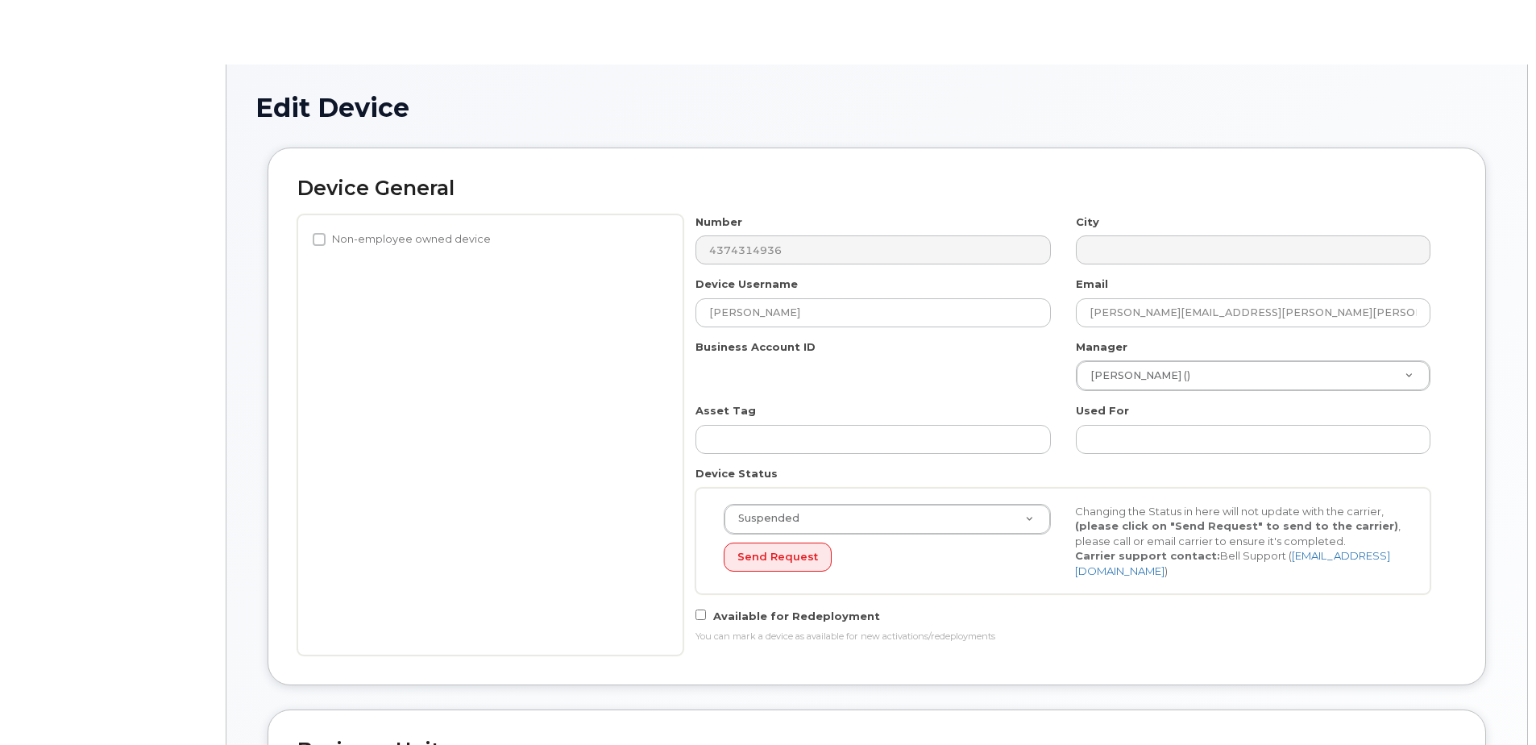 The width and height of the screenshot is (1536, 745). What do you see at coordinates (1239, 541) in the screenshot?
I see `div: Changing the Status in here will not update with the carrier, , please call or email carrier to e...` at bounding box center [1239, 541].